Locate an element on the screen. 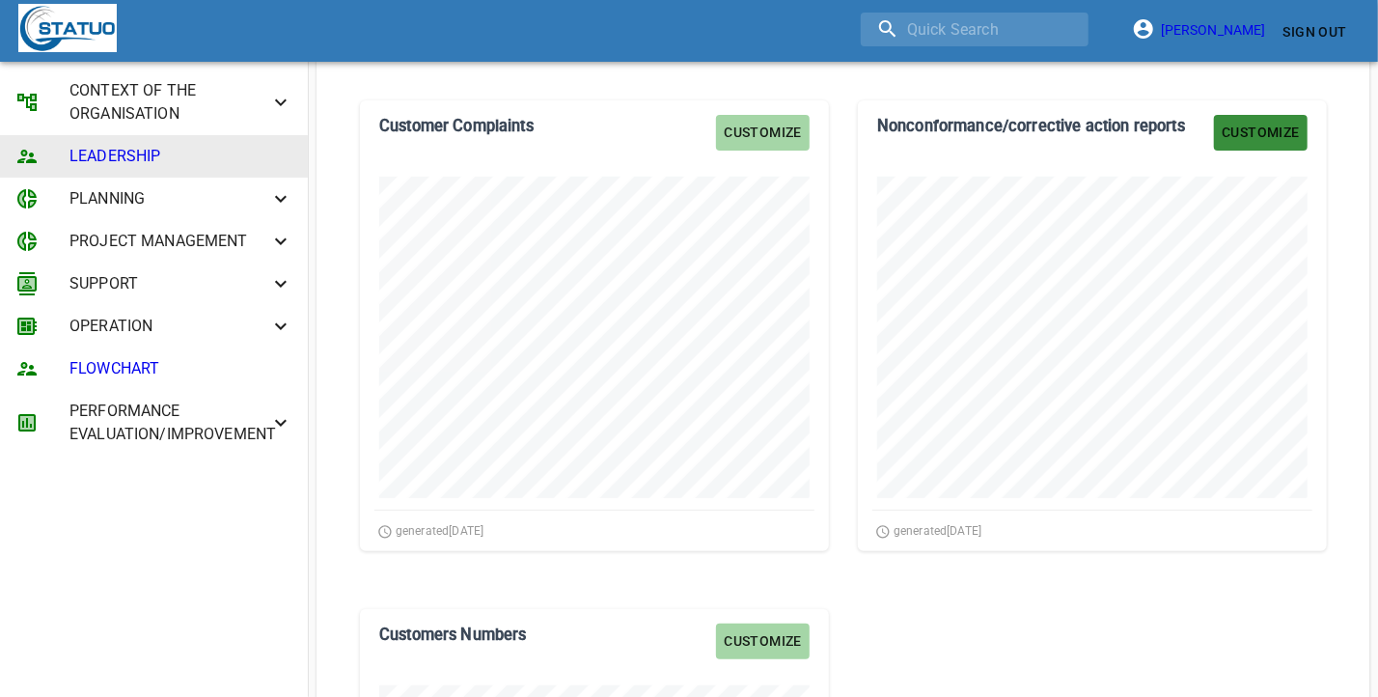  span: SUPPORT is located at coordinates (169, 284).